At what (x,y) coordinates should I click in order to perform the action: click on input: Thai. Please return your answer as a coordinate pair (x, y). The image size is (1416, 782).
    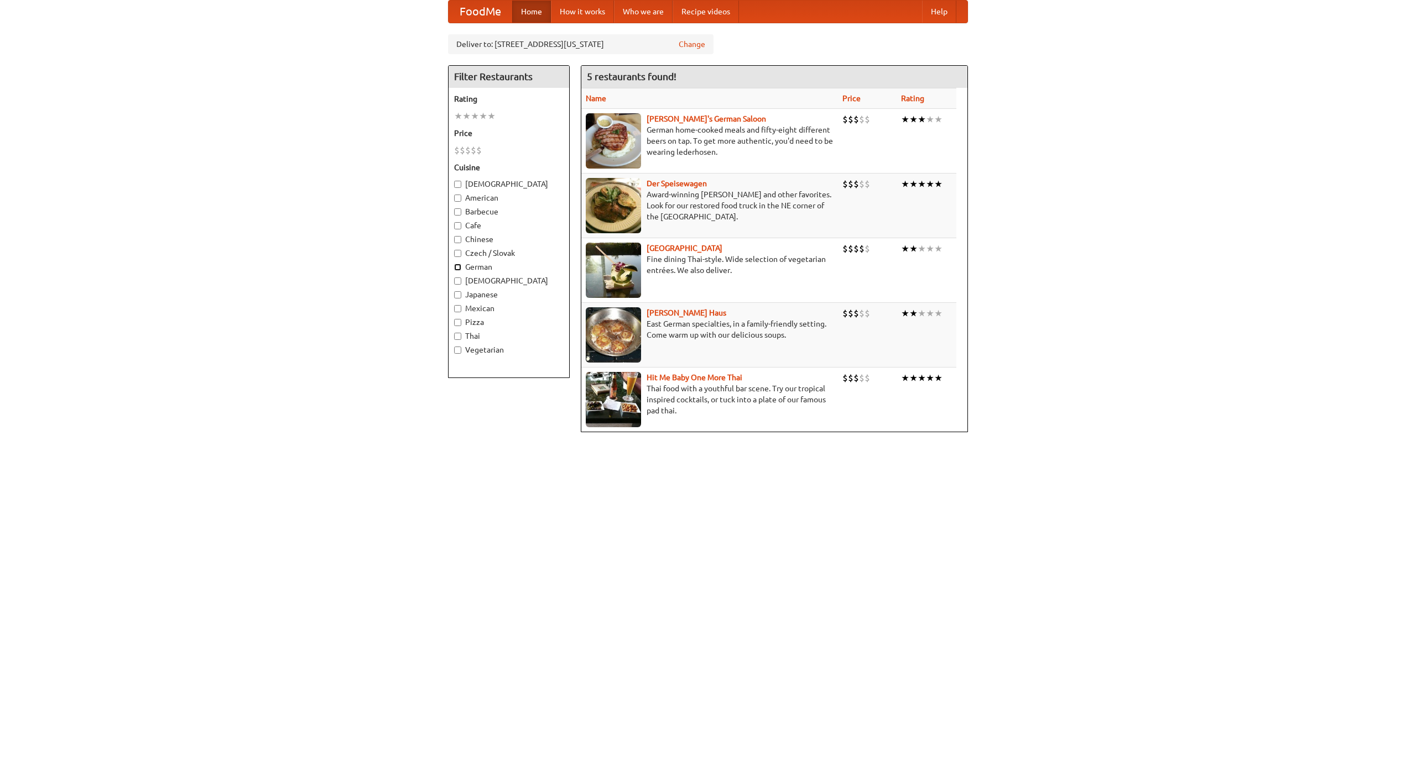
    Looking at the image, I should click on (457, 336).